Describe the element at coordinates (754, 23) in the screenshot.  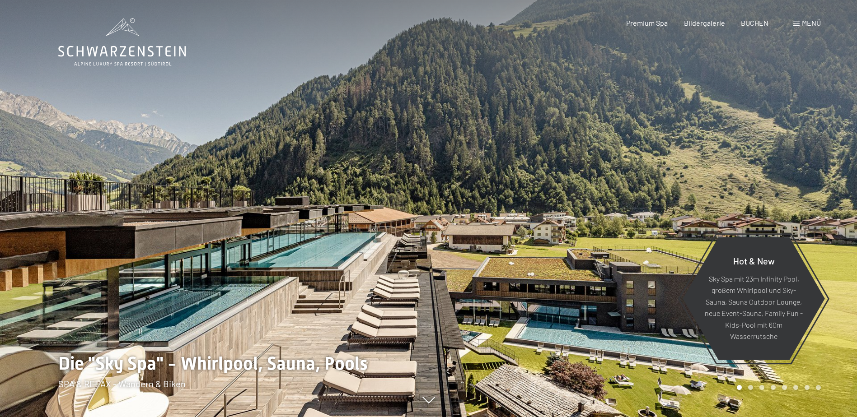
I see `a: BUCHEN` at that location.